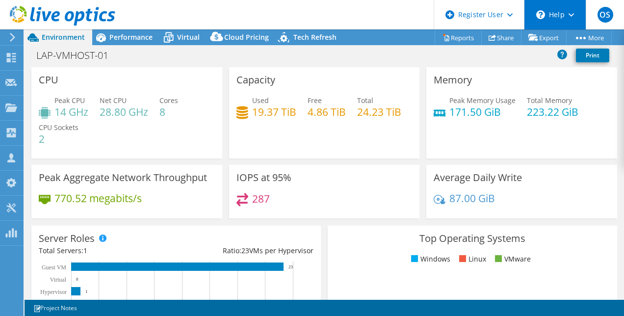  Describe the element at coordinates (85, 250) in the screenshot. I see `span: 1` at that location.